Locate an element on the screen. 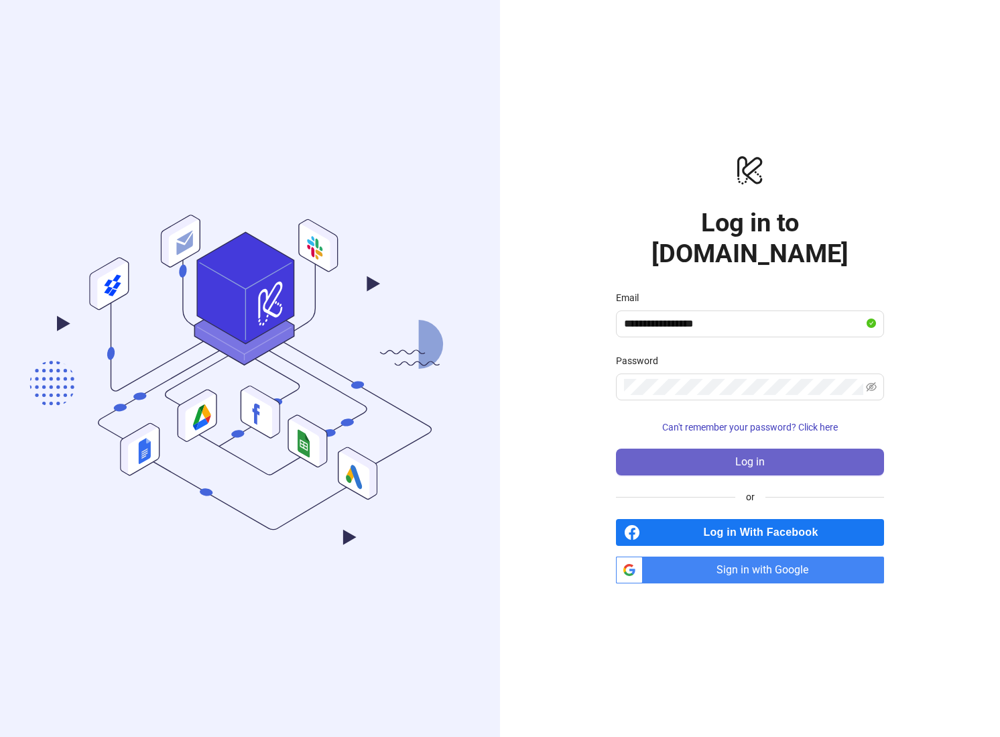 This screenshot has width=1000, height=737. span: Sign in with Google is located at coordinates (766, 570).